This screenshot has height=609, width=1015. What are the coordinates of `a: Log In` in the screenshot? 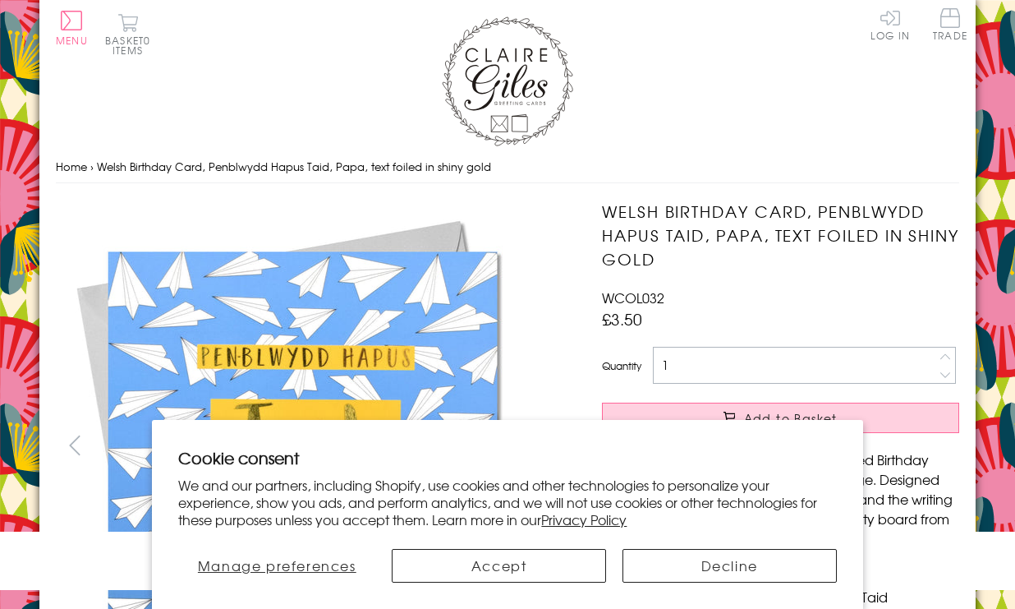 It's located at (890, 24).